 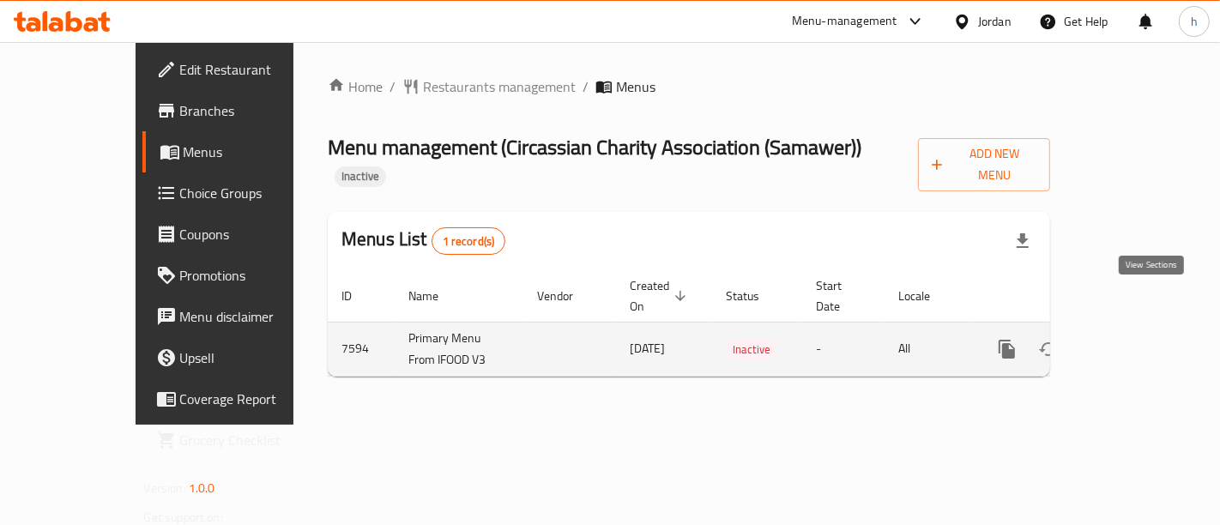 What do you see at coordinates (202, 488) in the screenshot?
I see `span: 1.0.0` at bounding box center [202, 488].